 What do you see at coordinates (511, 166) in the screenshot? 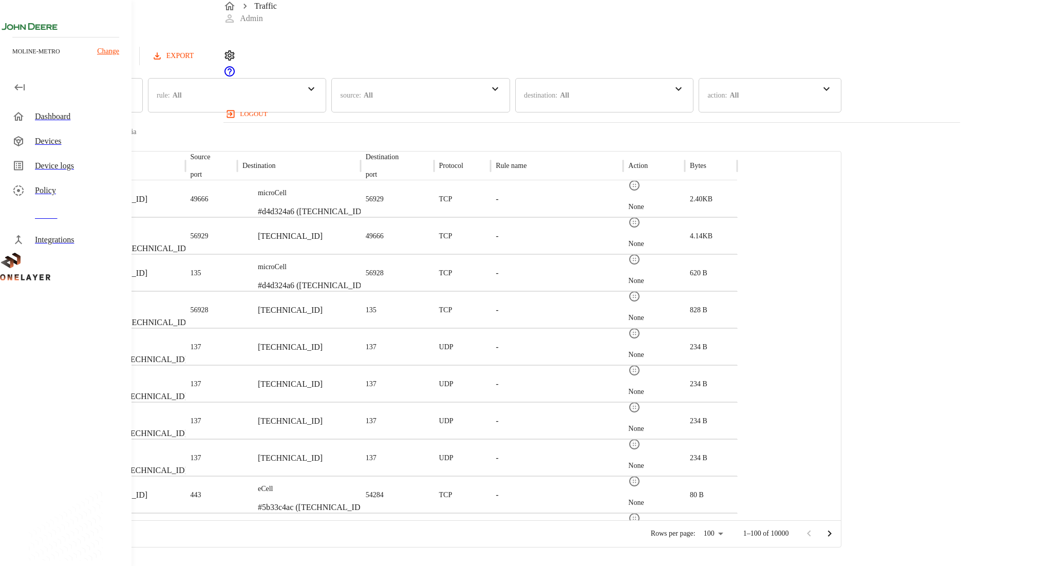
I see `p: Rule name` at bounding box center [511, 166].